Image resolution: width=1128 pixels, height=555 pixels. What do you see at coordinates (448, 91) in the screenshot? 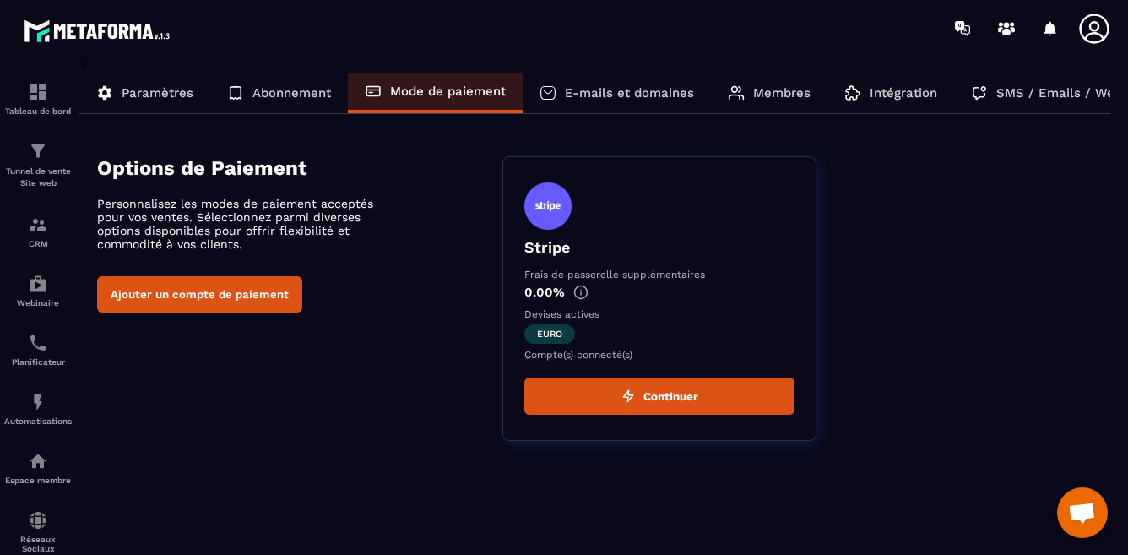
I see `p: Mode de paiement` at bounding box center [448, 91].